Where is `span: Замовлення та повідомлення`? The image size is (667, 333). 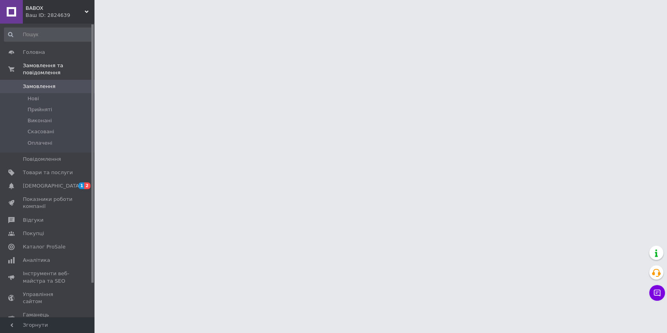 span: Замовлення та повідомлення is located at coordinates (59, 69).